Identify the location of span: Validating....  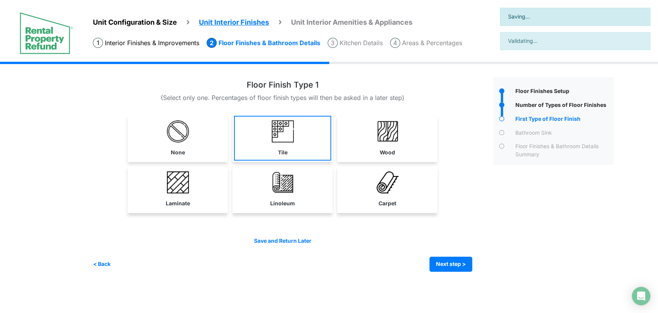
(575, 41).